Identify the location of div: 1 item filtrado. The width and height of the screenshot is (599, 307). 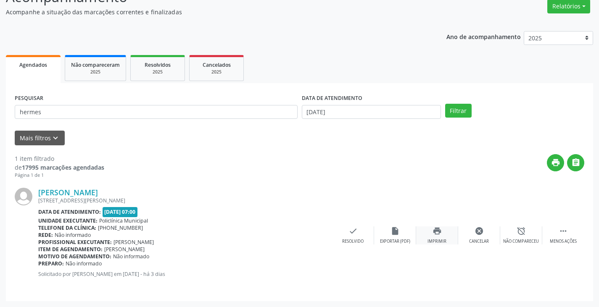
(59, 159).